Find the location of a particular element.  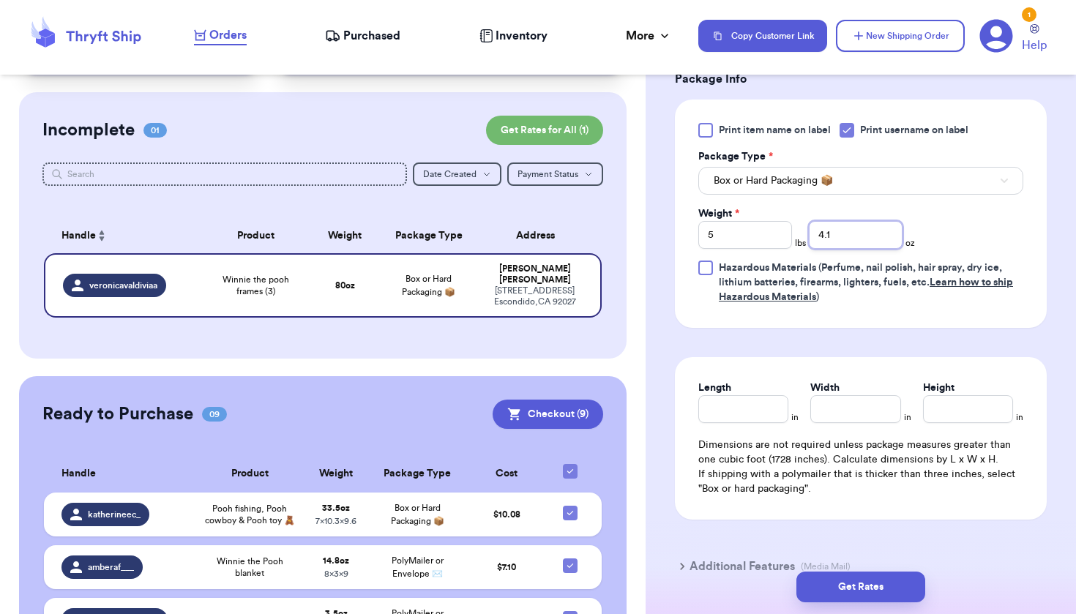

a: Purchased is located at coordinates (362, 36).